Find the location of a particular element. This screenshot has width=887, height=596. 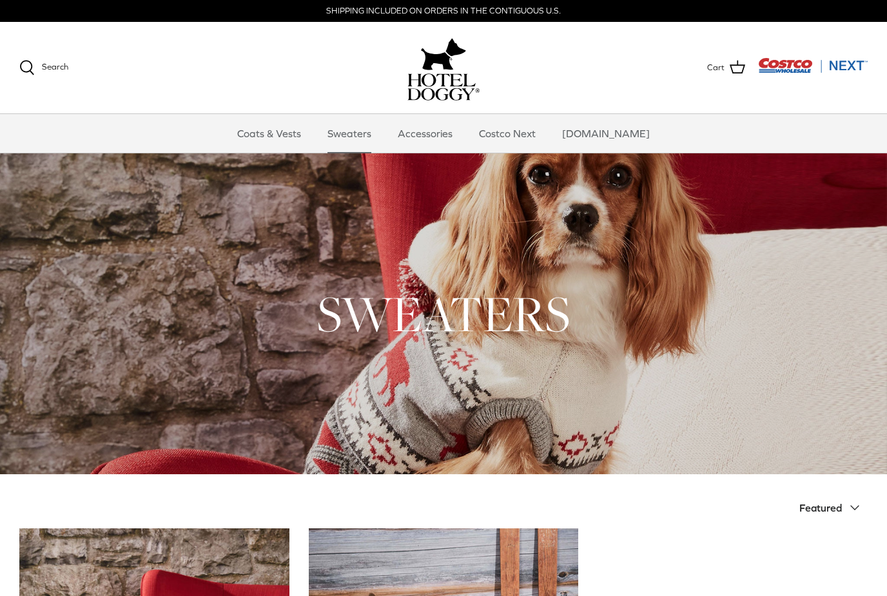

a: hoteldoggy.com hoteldoggycom is located at coordinates (444, 68).